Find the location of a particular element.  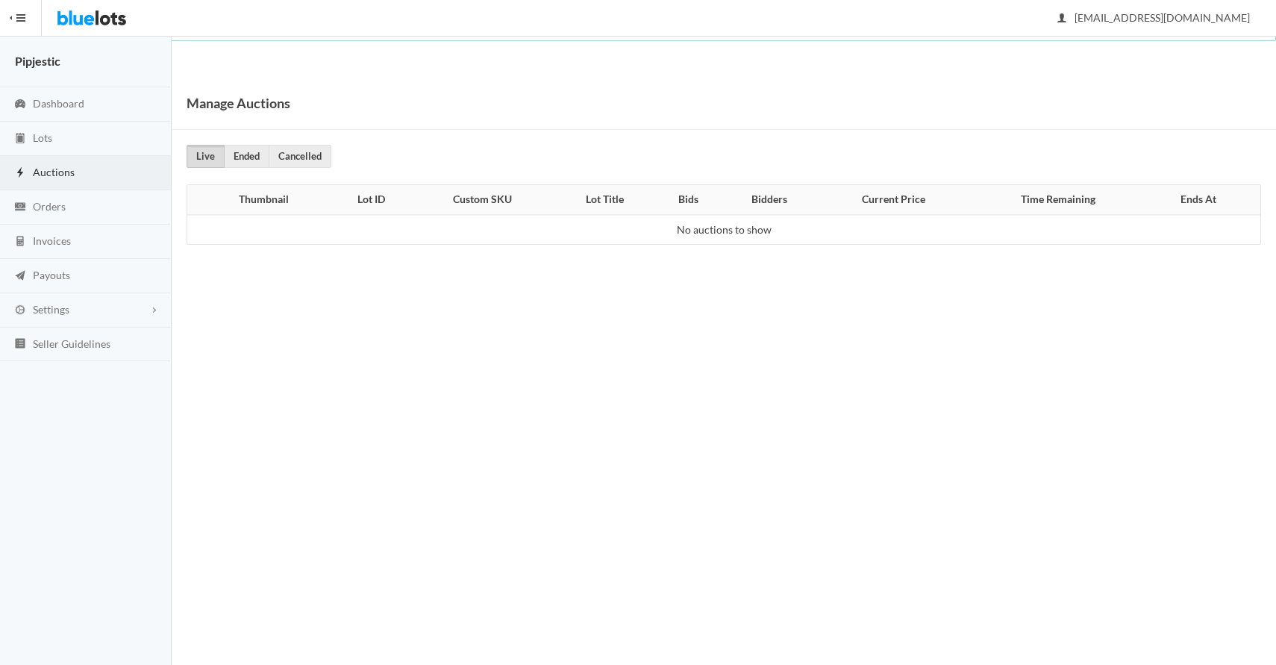

th: Ends At is located at coordinates (1203, 200).